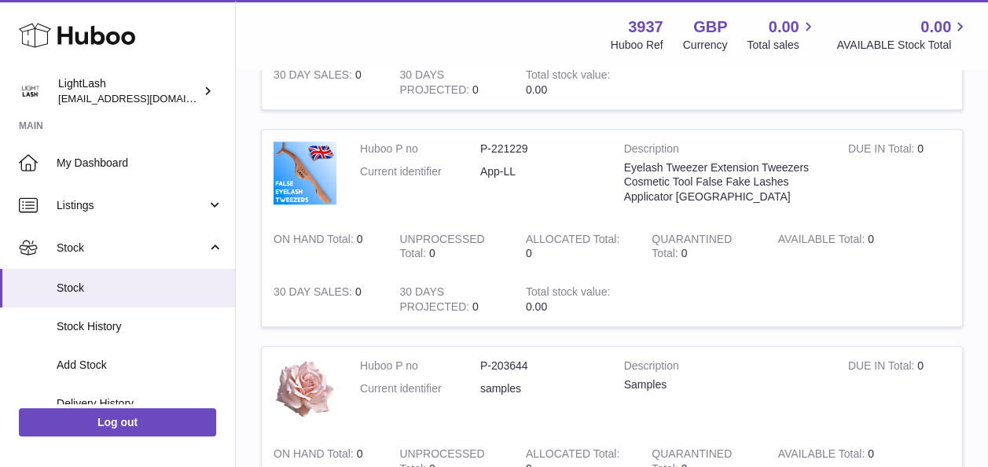 This screenshot has width=988, height=467. What do you see at coordinates (705, 45) in the screenshot?
I see `div: Currency` at bounding box center [705, 45].